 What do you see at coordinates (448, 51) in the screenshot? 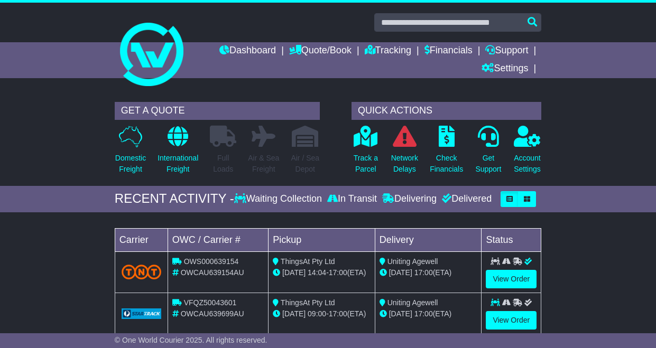
I see `a: Financials` at bounding box center [448, 51].